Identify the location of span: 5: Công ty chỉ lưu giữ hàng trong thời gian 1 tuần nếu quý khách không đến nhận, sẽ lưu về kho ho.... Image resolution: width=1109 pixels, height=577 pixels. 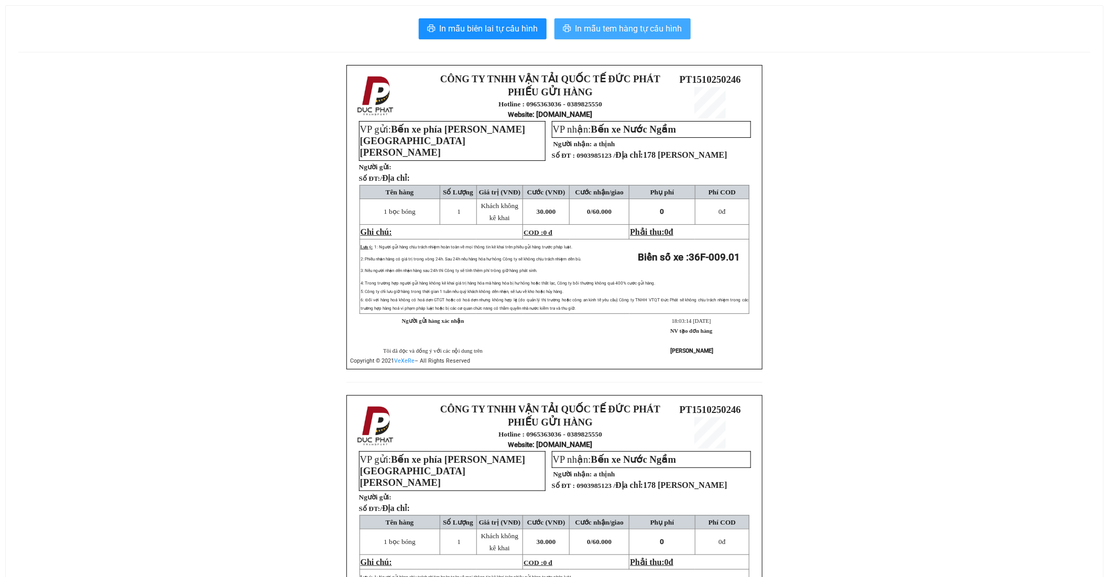
(462, 292).